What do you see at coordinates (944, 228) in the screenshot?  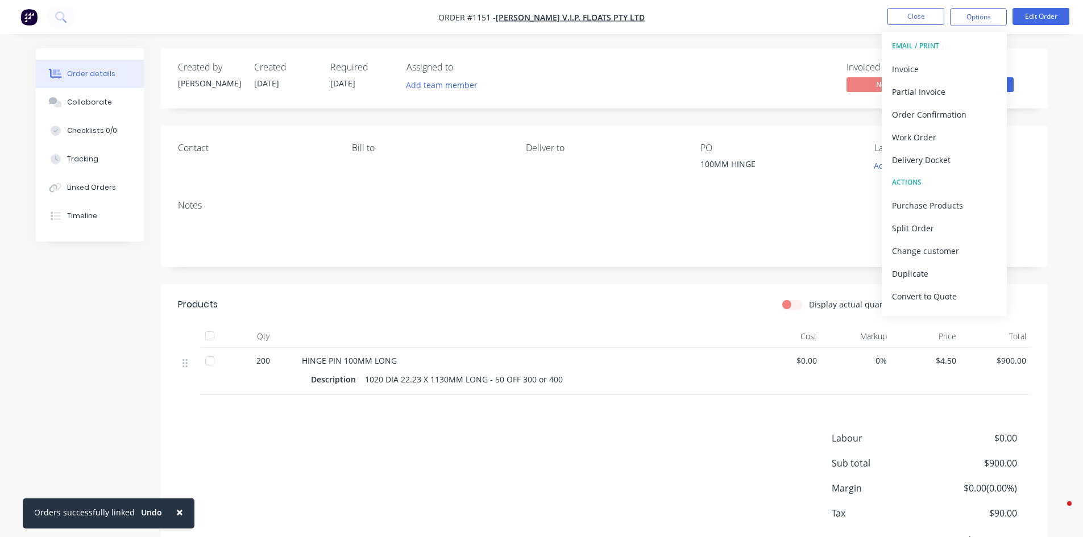 I see `button: Split Order` at bounding box center [944, 228].